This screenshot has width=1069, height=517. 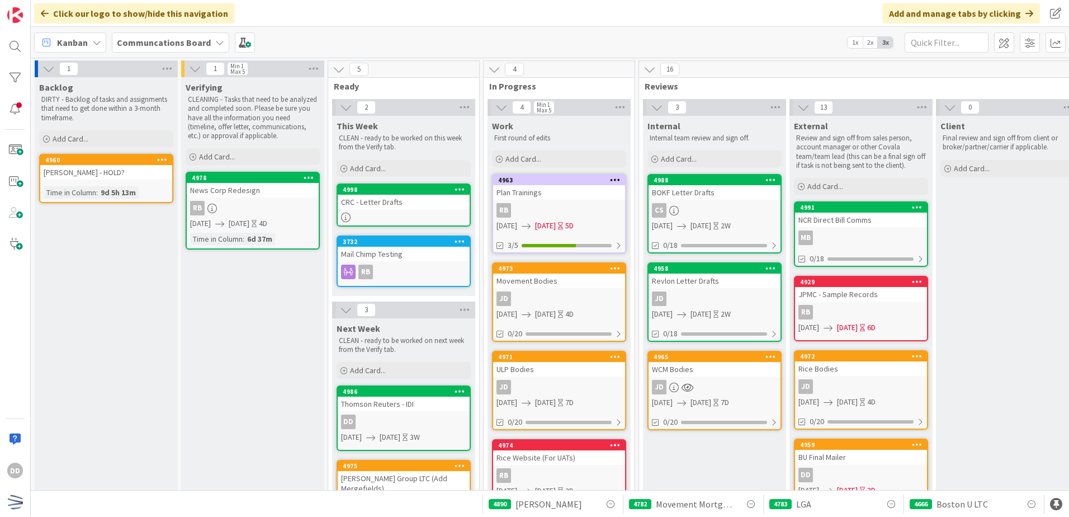 I want to click on div: Add and manage tabs by clicking, so click(x=961, y=13).